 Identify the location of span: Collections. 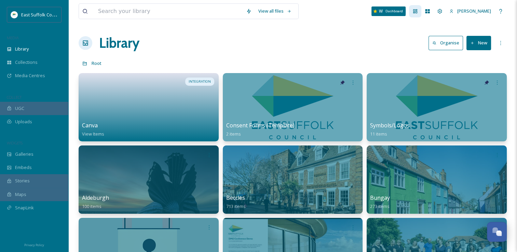
(26, 62).